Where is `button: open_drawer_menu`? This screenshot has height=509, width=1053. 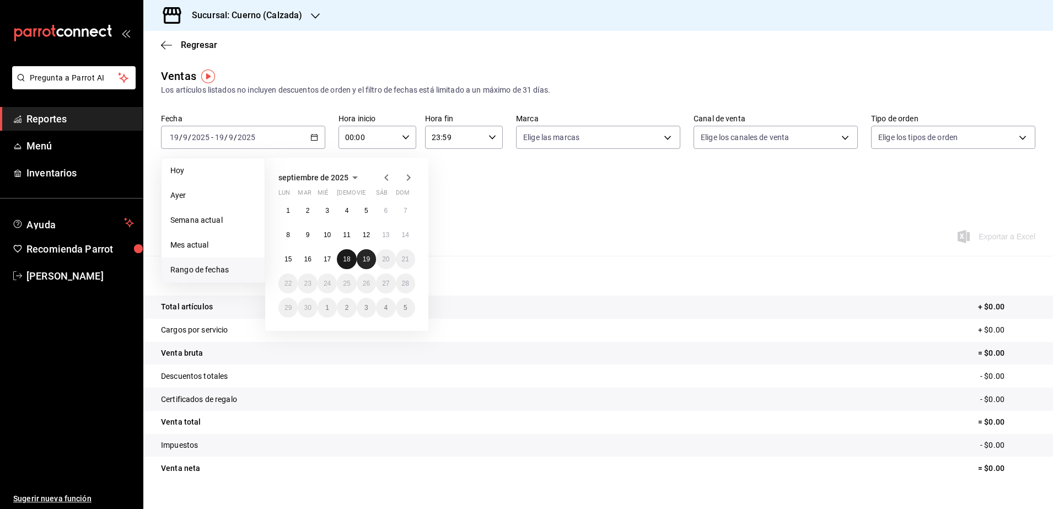 button: open_drawer_menu is located at coordinates (126, 33).